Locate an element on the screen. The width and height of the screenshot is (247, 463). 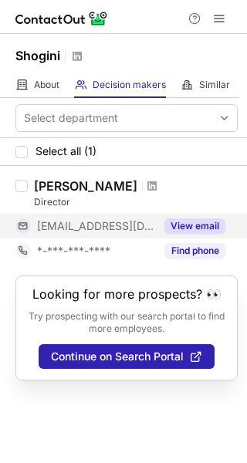
img: ContactOut v5.3.10 is located at coordinates (62, 19).